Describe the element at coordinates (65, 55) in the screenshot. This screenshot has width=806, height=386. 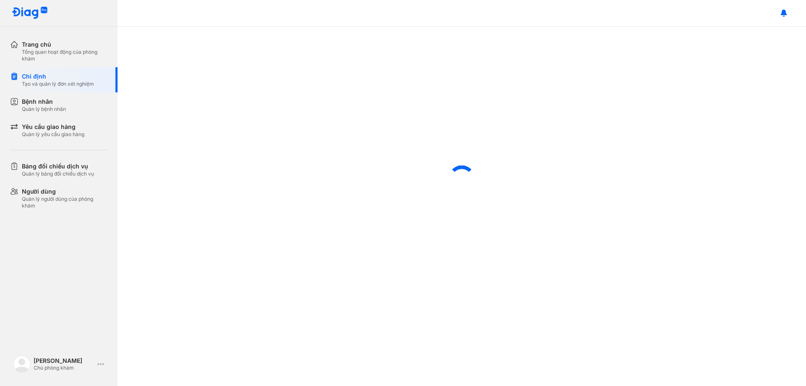
I see `div: Tổng quan hoạt động của phòng khám` at that location.